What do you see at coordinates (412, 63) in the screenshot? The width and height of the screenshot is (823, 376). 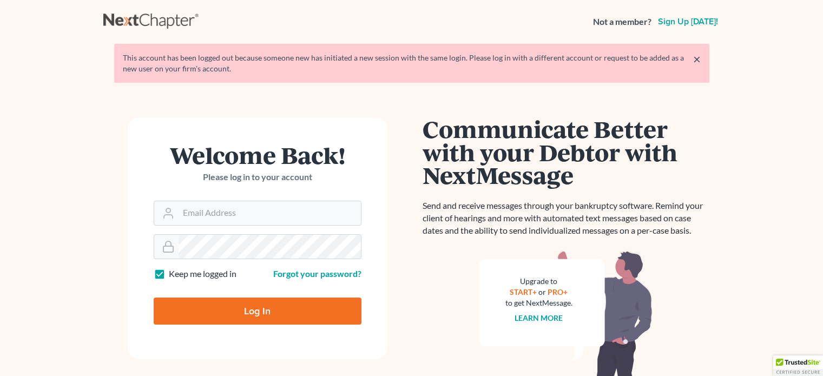 I see `div: This account has been logged out because someone new has initiated a new session with the same lo...` at bounding box center [412, 63].